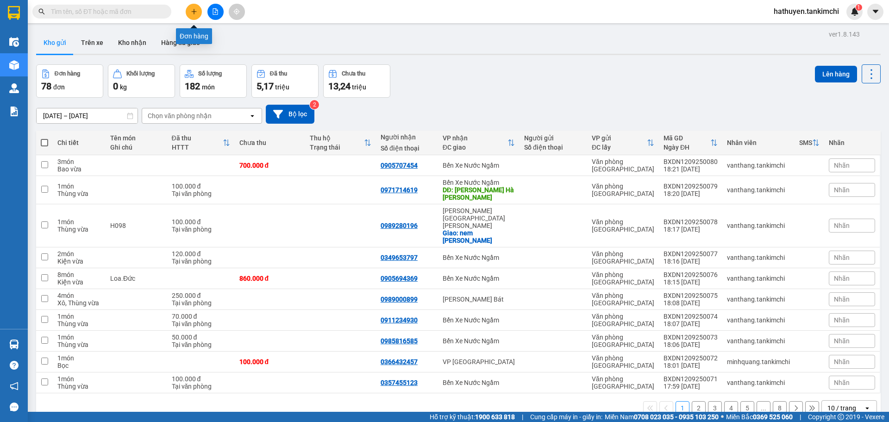  I want to click on div: Trạng thái, so click(336, 147).